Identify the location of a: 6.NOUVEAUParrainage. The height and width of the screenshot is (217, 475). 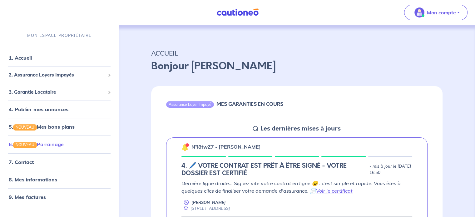
(36, 144).